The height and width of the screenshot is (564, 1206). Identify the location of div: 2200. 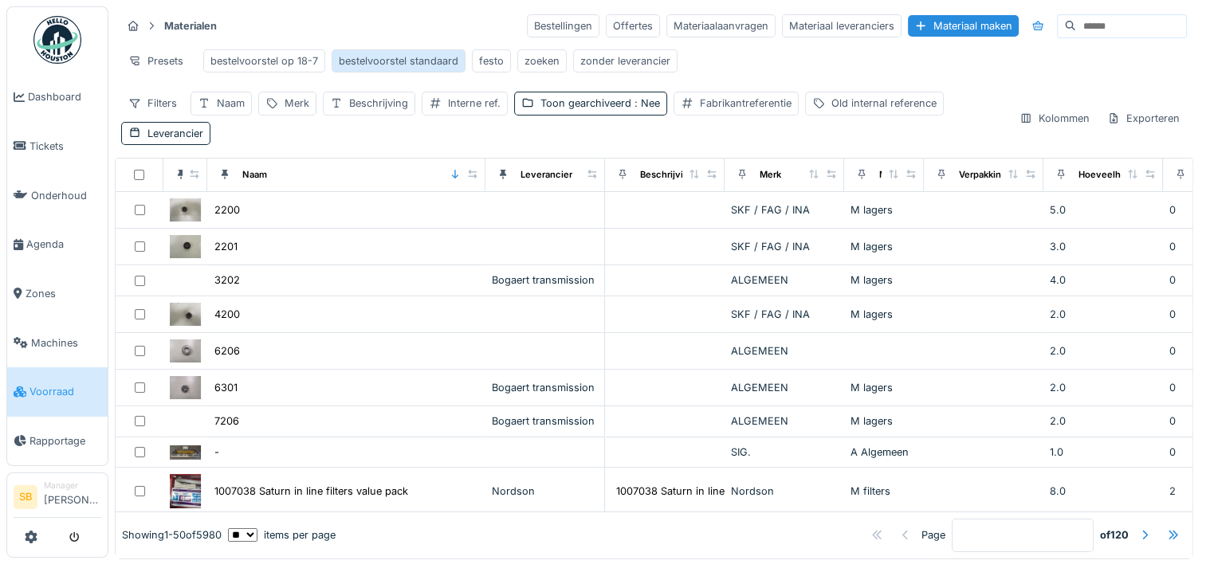
(227, 210).